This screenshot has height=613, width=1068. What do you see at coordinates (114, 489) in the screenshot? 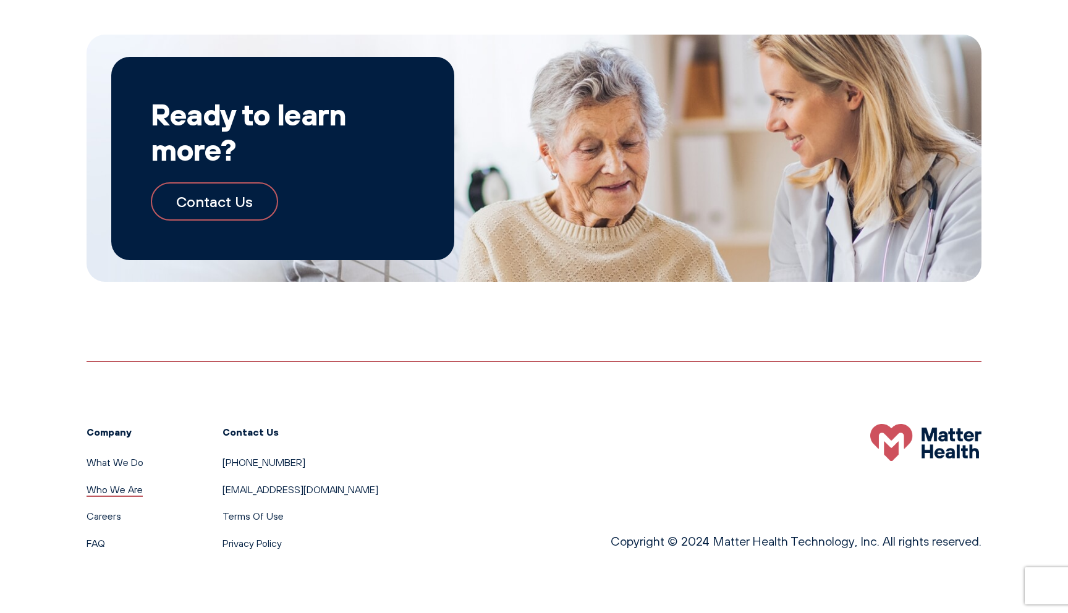
I see `a: Who We Are` at bounding box center [114, 489].